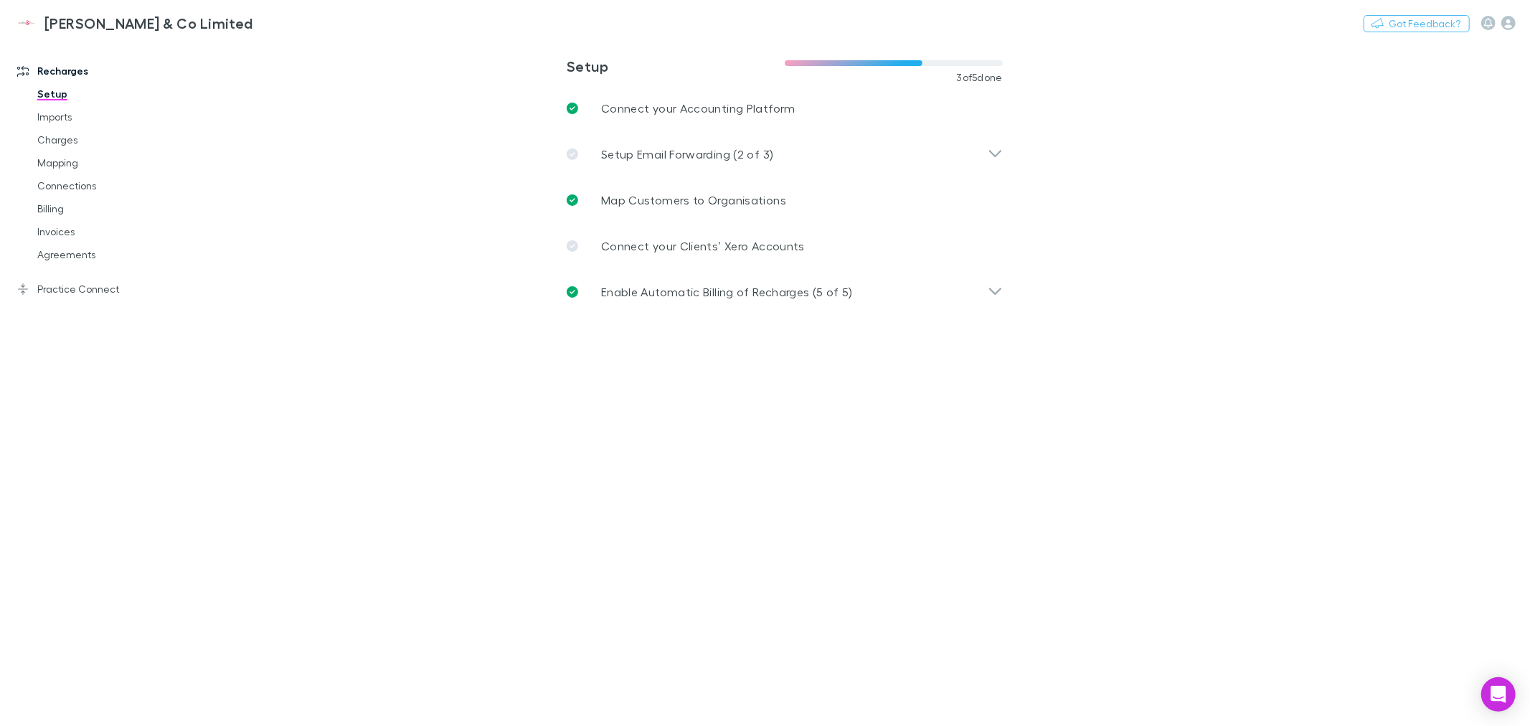 Image resolution: width=1530 pixels, height=726 pixels. I want to click on a: Invoices, so click(110, 232).